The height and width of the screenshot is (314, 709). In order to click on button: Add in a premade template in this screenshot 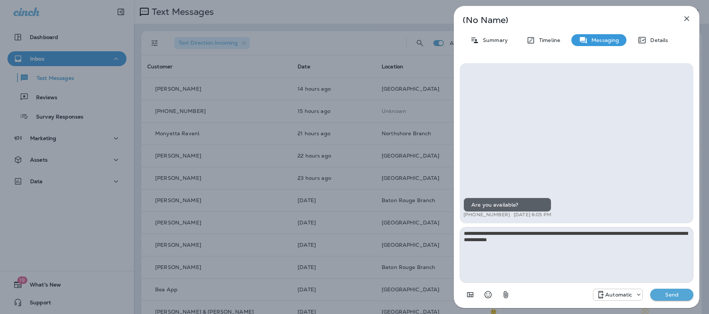, I will do `click(470, 295)`.